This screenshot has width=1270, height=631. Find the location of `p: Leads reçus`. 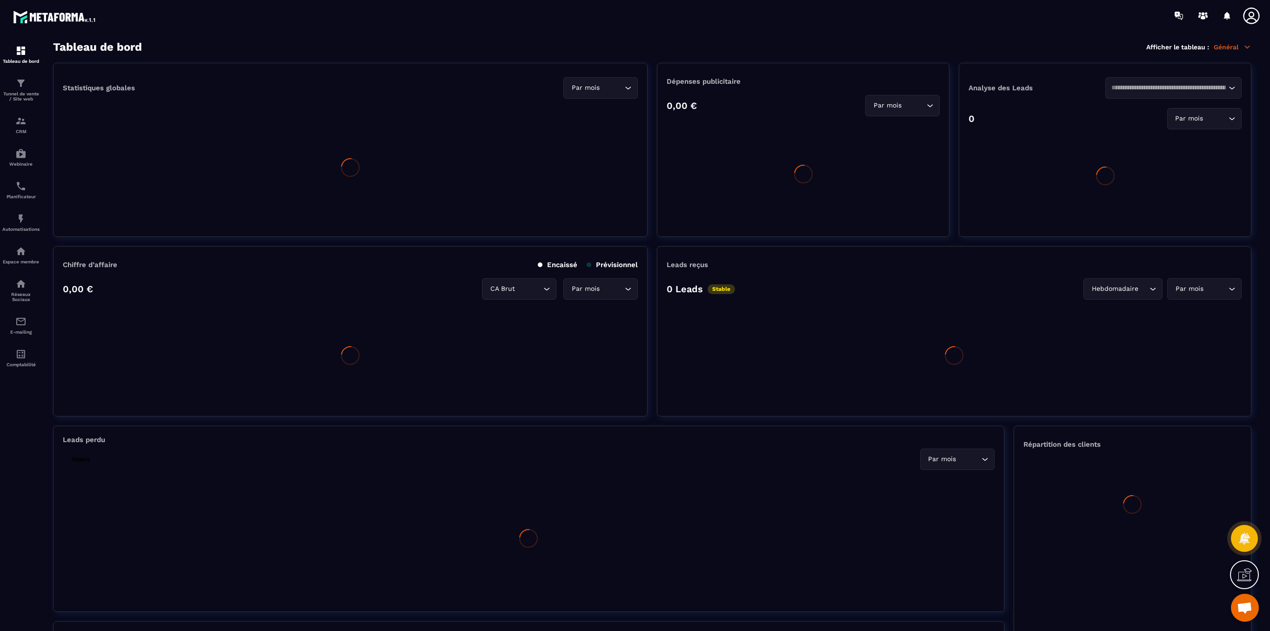

p: Leads reçus is located at coordinates (687, 265).